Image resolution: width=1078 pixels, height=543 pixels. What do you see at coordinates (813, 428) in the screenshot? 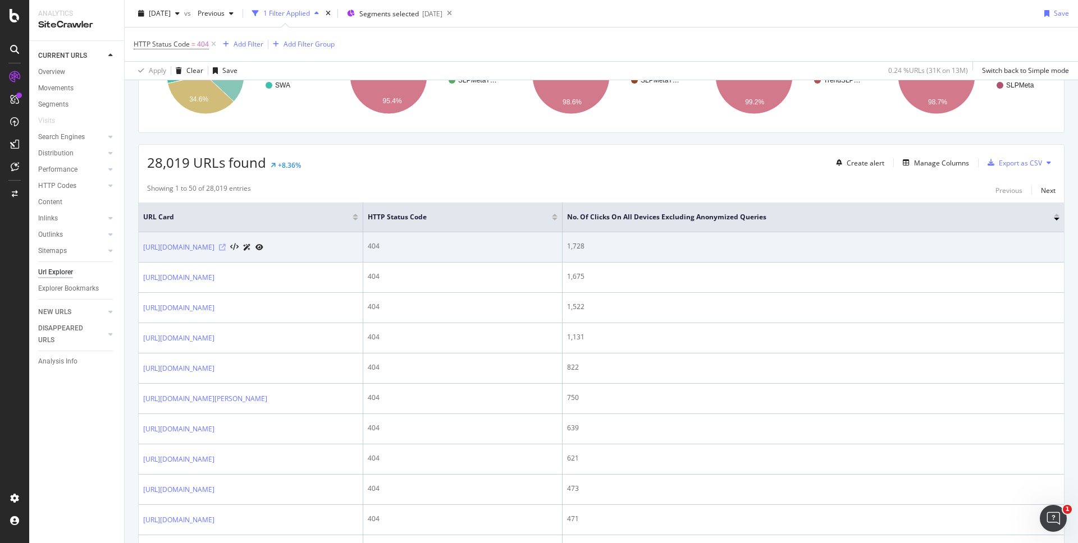
I see `div: 639` at bounding box center [813, 428].